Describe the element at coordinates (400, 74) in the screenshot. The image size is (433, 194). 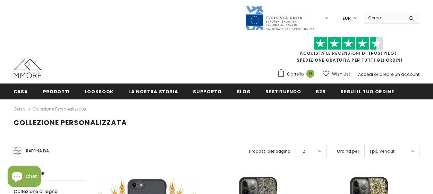
I see `a: Creare un account` at that location.